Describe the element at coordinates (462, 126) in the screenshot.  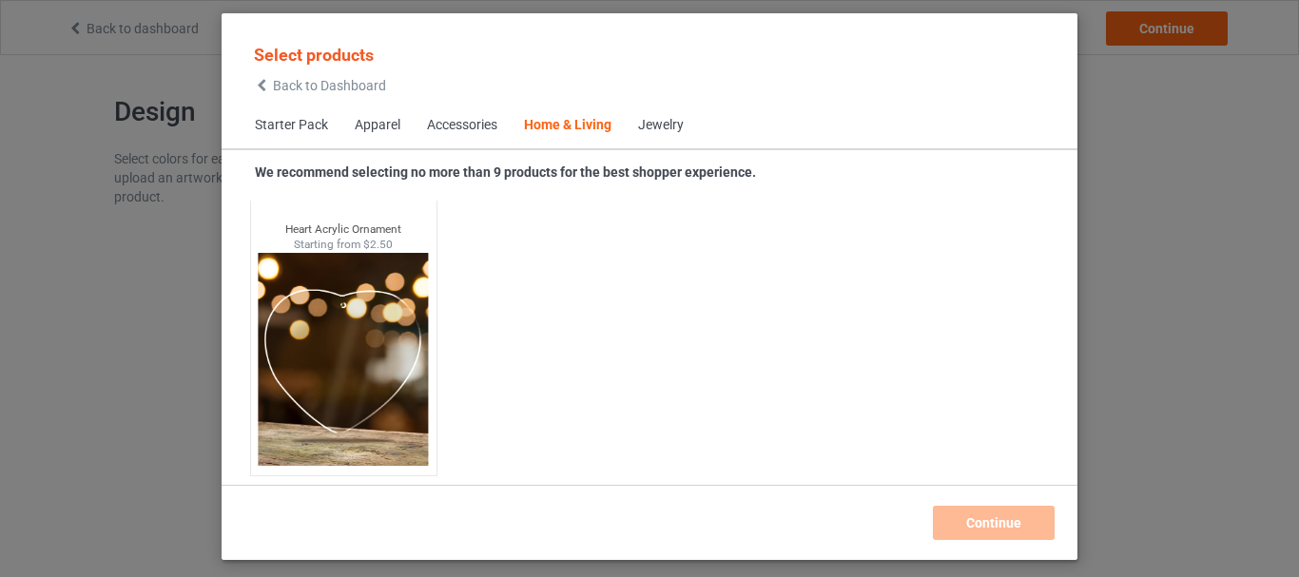
I see `div: Accessories` at that location.